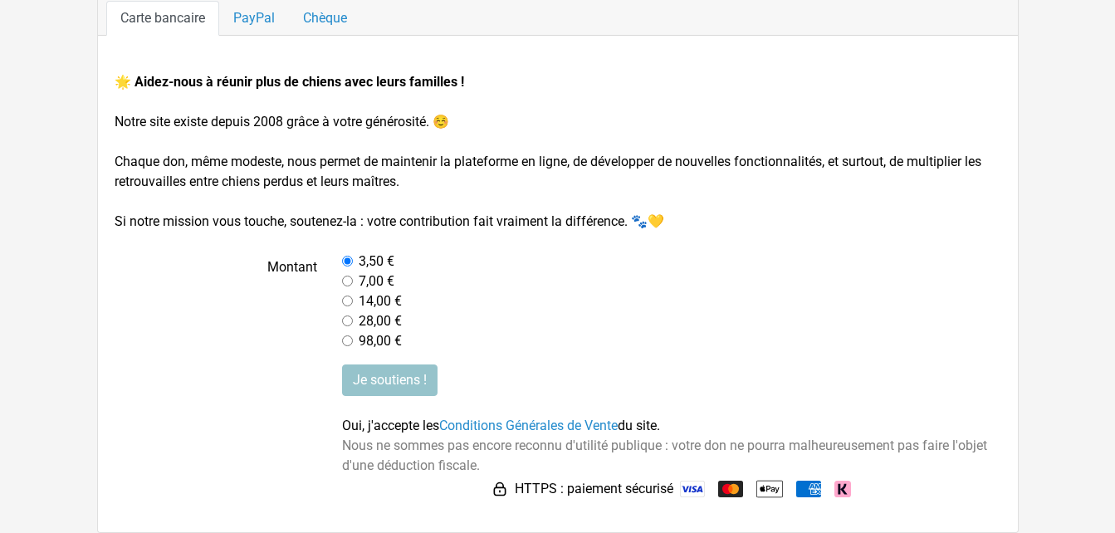  Describe the element at coordinates (289, 81) in the screenshot. I see `strong: 🌟 Aidez-nous à réunir plus de chiens avec leurs familles !` at that location.